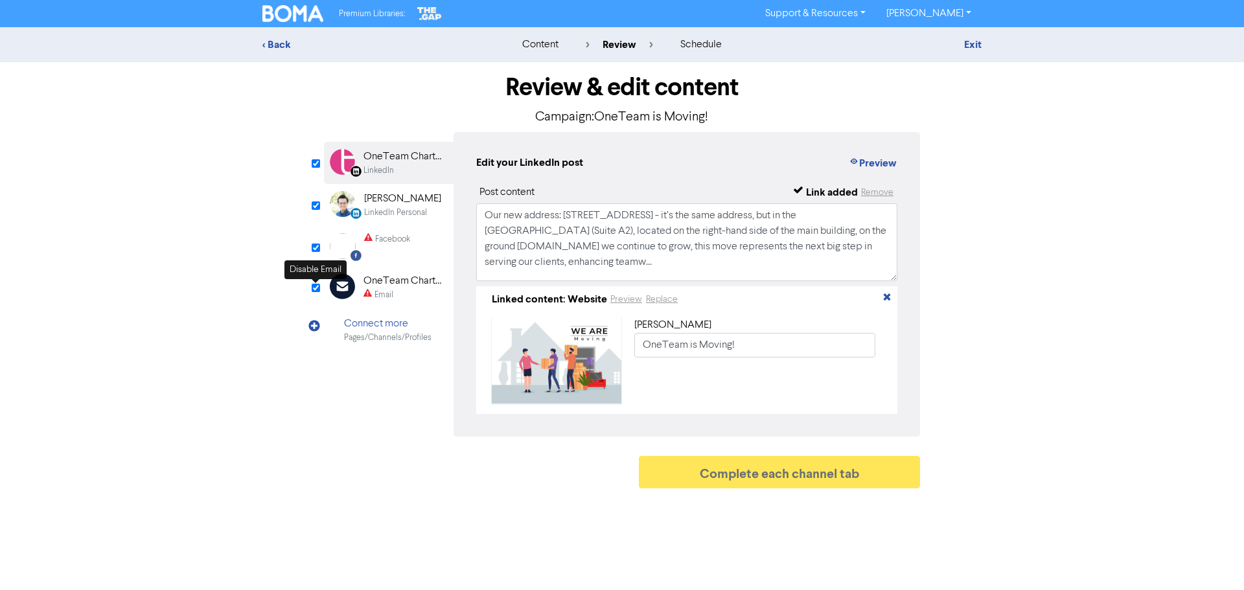 The width and height of the screenshot is (1244, 590). Describe the element at coordinates (395, 212) in the screenshot. I see `div: LinkedIn Personal` at that location.